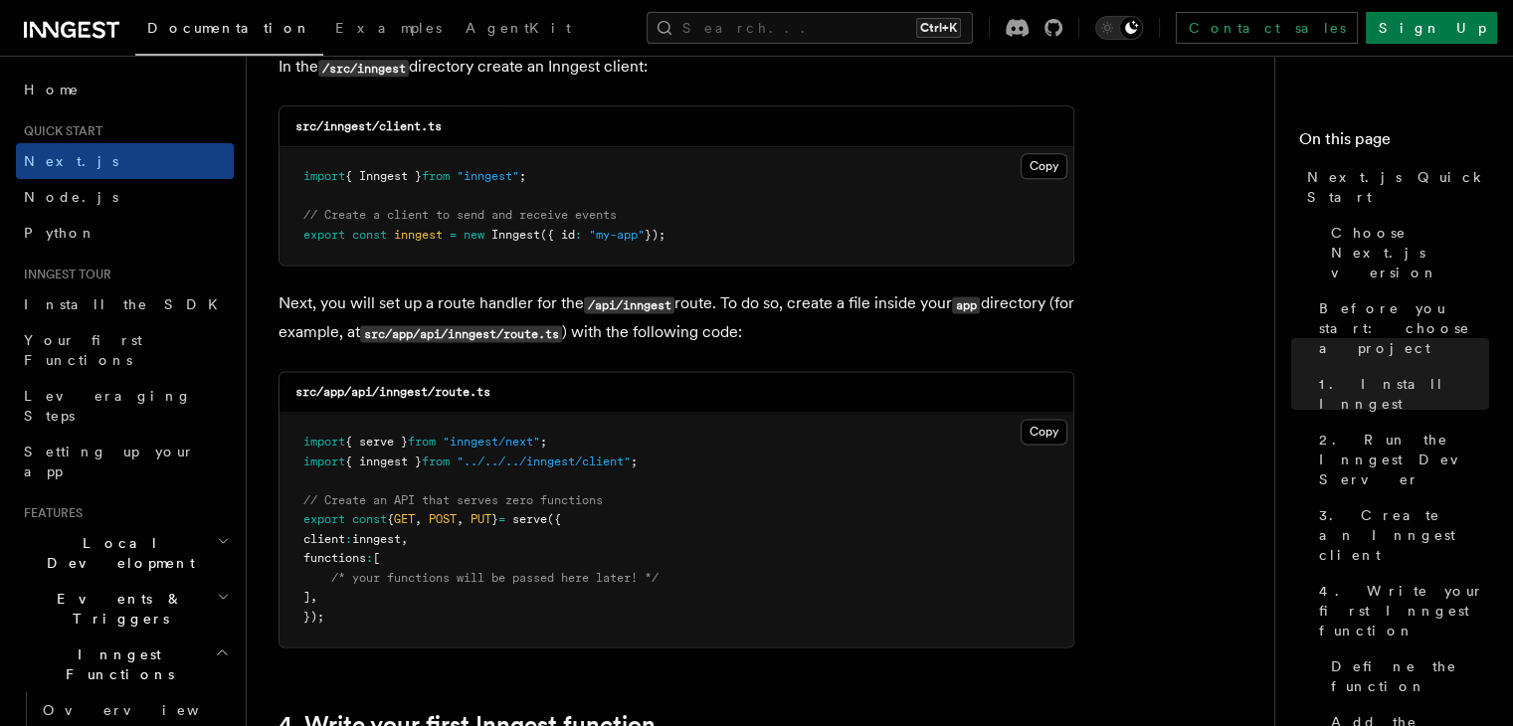 The width and height of the screenshot is (1513, 726). What do you see at coordinates (83, 350) in the screenshot?
I see `span: Your first Functions` at bounding box center [83, 350].